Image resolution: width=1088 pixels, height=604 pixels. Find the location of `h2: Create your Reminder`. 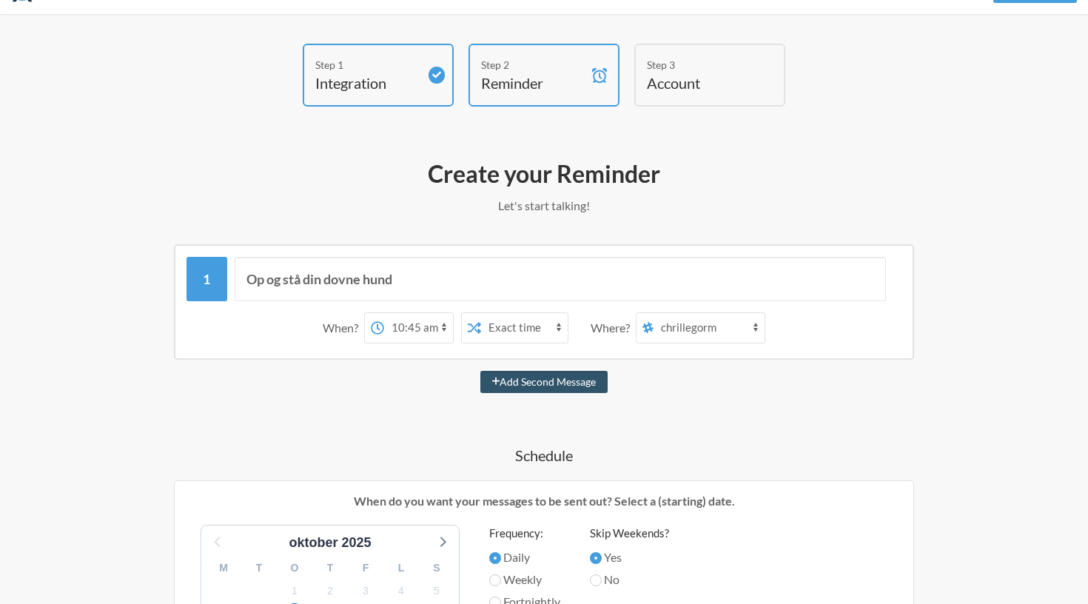

h2: Create your Reminder is located at coordinates (544, 174).